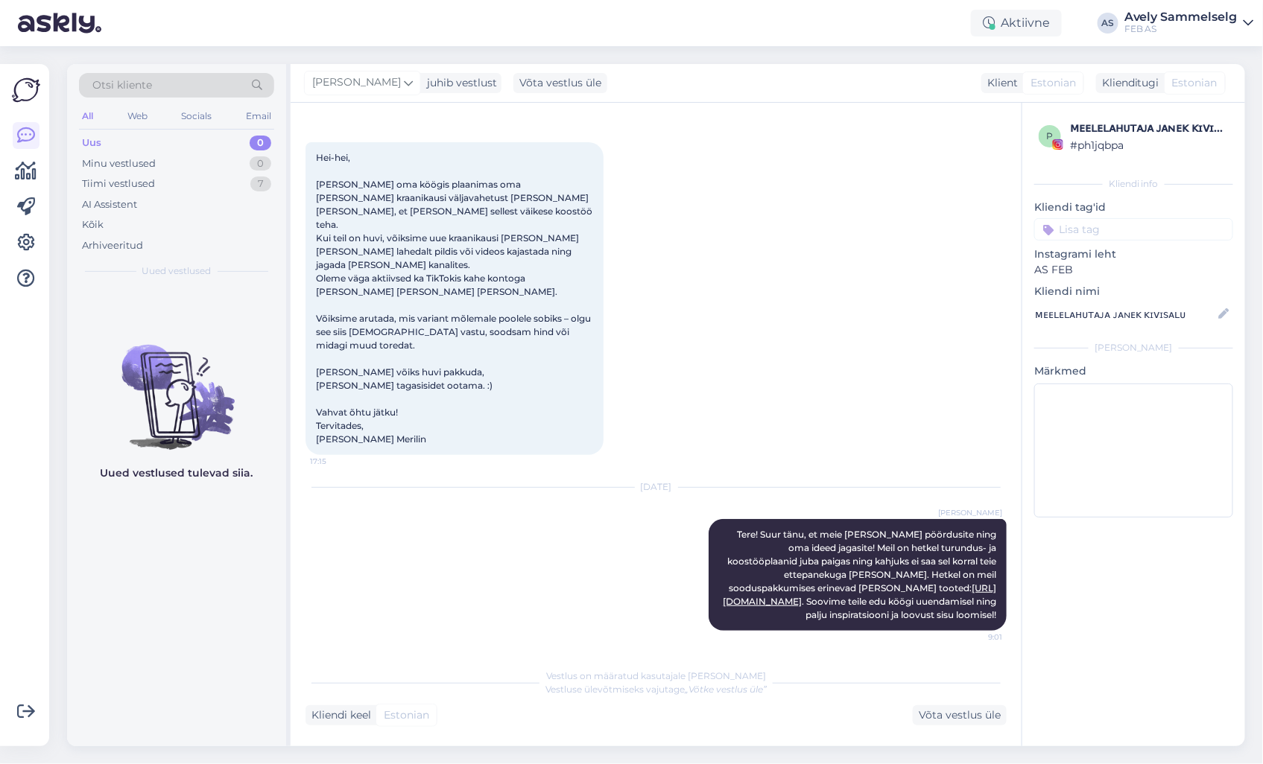 Image resolution: width=1263 pixels, height=764 pixels. I want to click on div: Email, so click(259, 116).